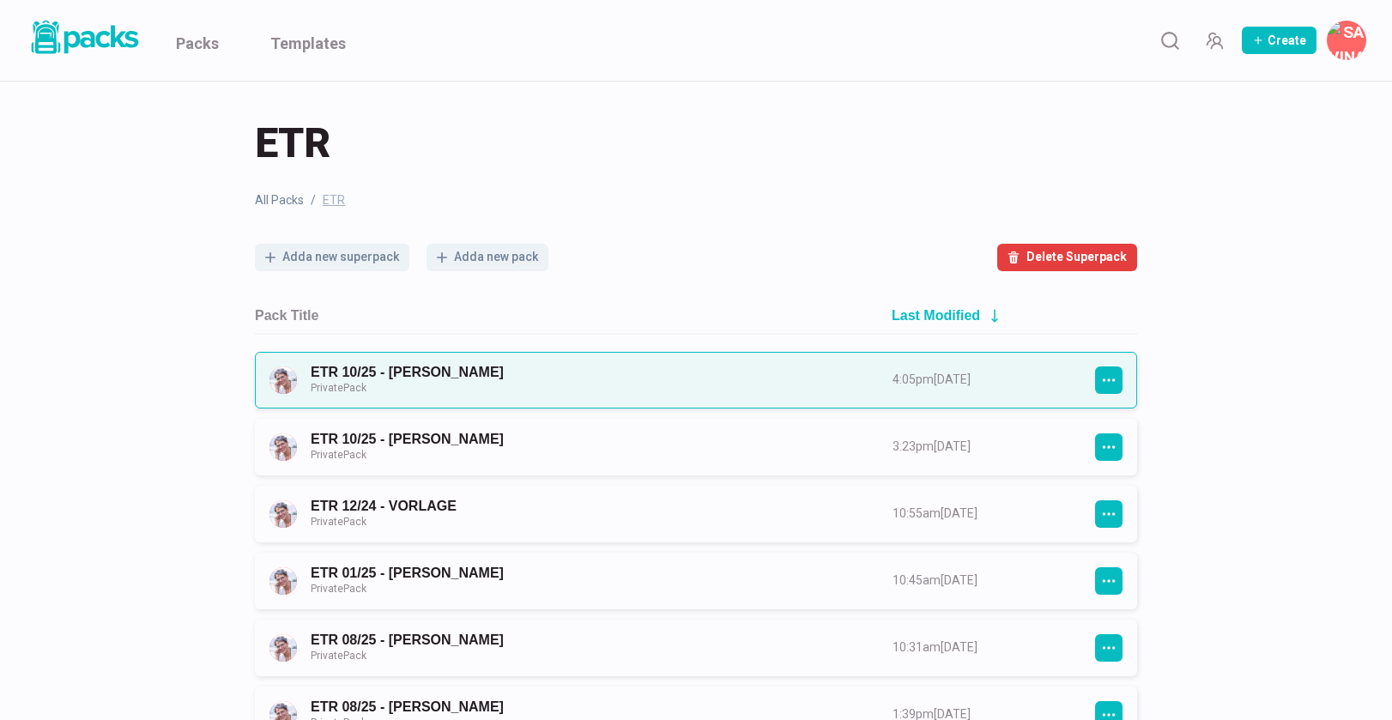 This screenshot has height=720, width=1392. I want to click on button: Delete Superpack, so click(1067, 258).